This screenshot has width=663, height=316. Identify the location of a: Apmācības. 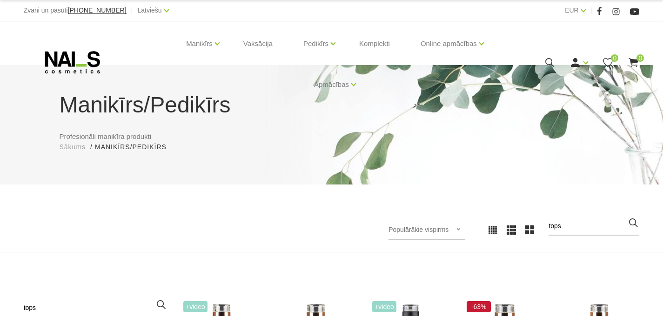
(331, 85).